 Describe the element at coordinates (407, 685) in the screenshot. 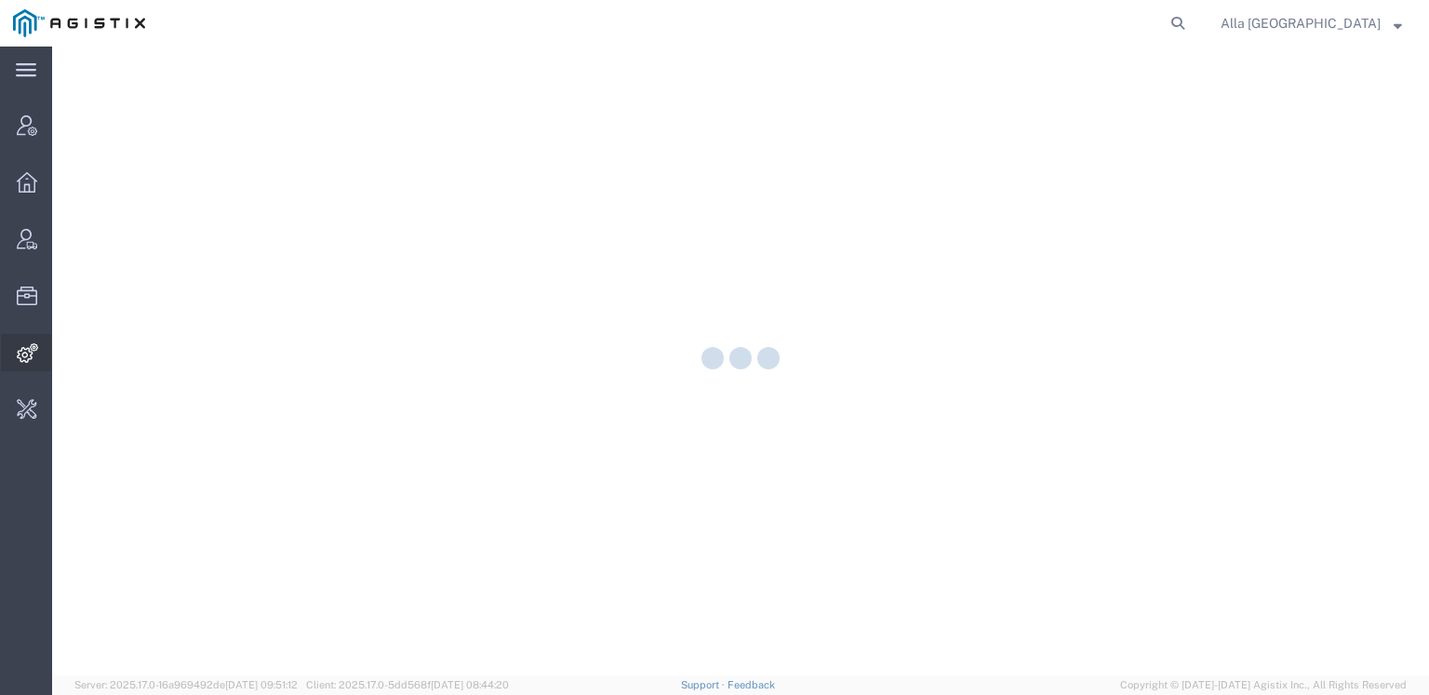

I see `span: Client: 2025.17.0-5dd568f` at that location.